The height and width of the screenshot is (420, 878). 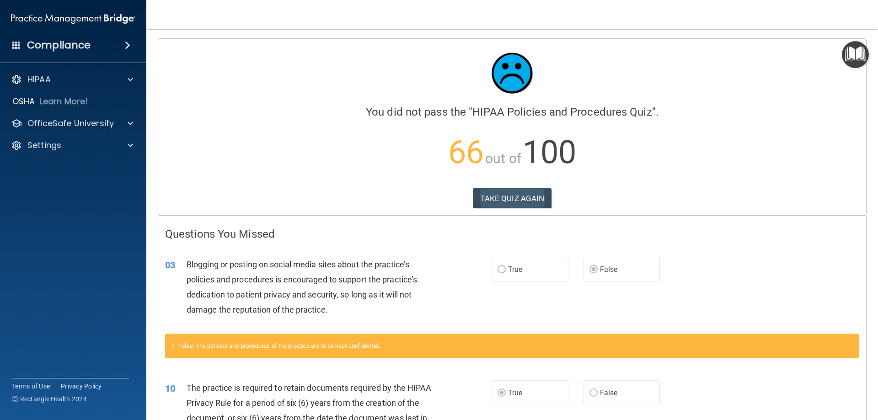 I want to click on p: Settings, so click(x=44, y=145).